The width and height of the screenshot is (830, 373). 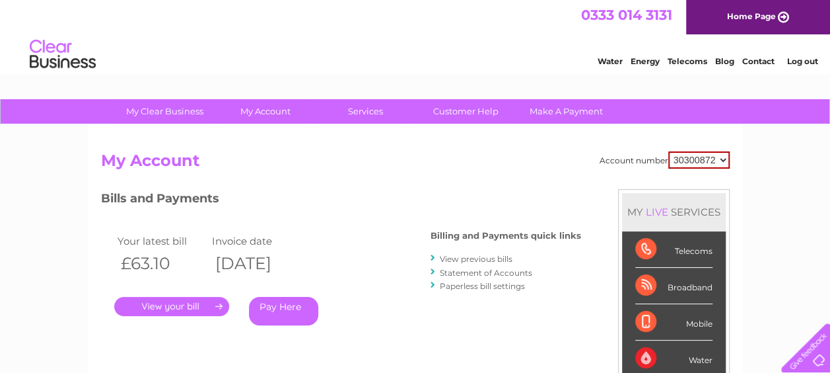 I want to click on td: Your latest bill, so click(x=162, y=240).